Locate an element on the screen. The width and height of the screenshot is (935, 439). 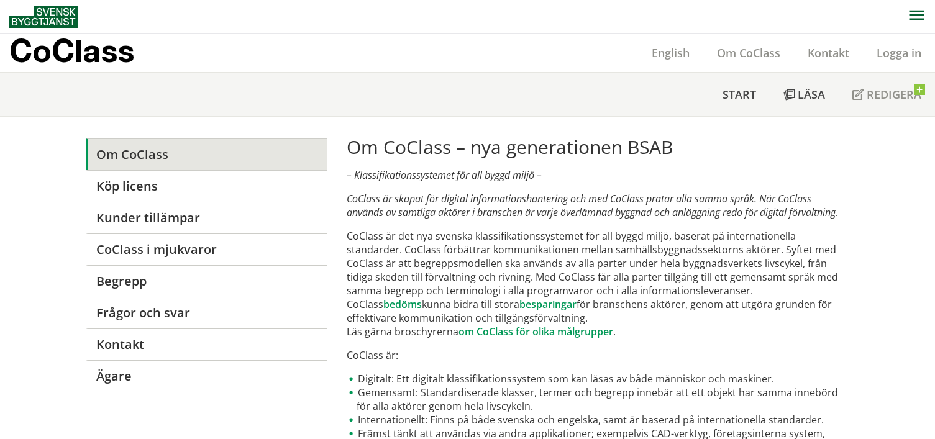
p: CoClass är det nya svenska klassifikationssystemet för all byggd miljö, baserat på internationell... is located at coordinates (598, 284).